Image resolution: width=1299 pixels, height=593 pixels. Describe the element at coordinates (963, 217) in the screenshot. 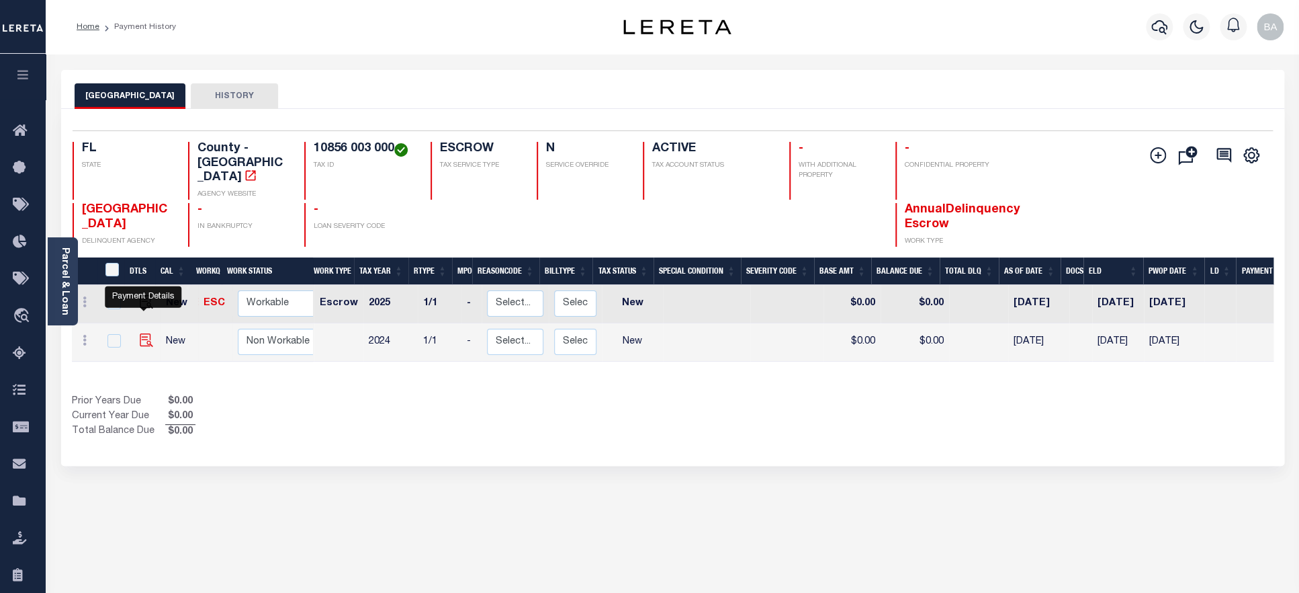

I see `span: AnnualDelinquency Escrow` at that location.